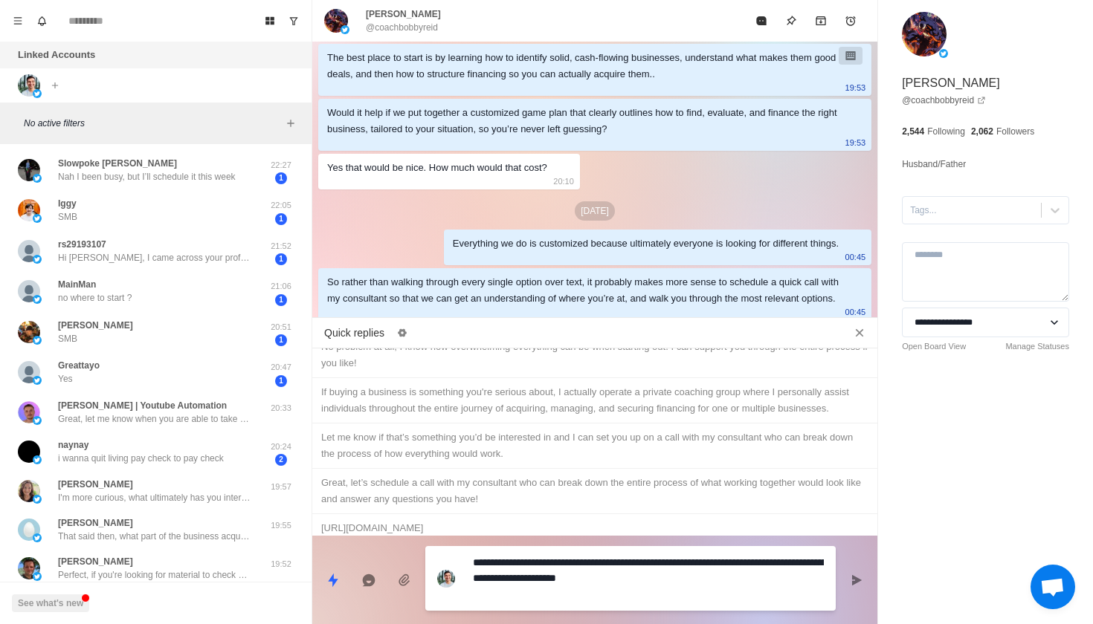 This screenshot has height=624, width=1093. Describe the element at coordinates (821, 21) in the screenshot. I see `button: Archive` at that location.